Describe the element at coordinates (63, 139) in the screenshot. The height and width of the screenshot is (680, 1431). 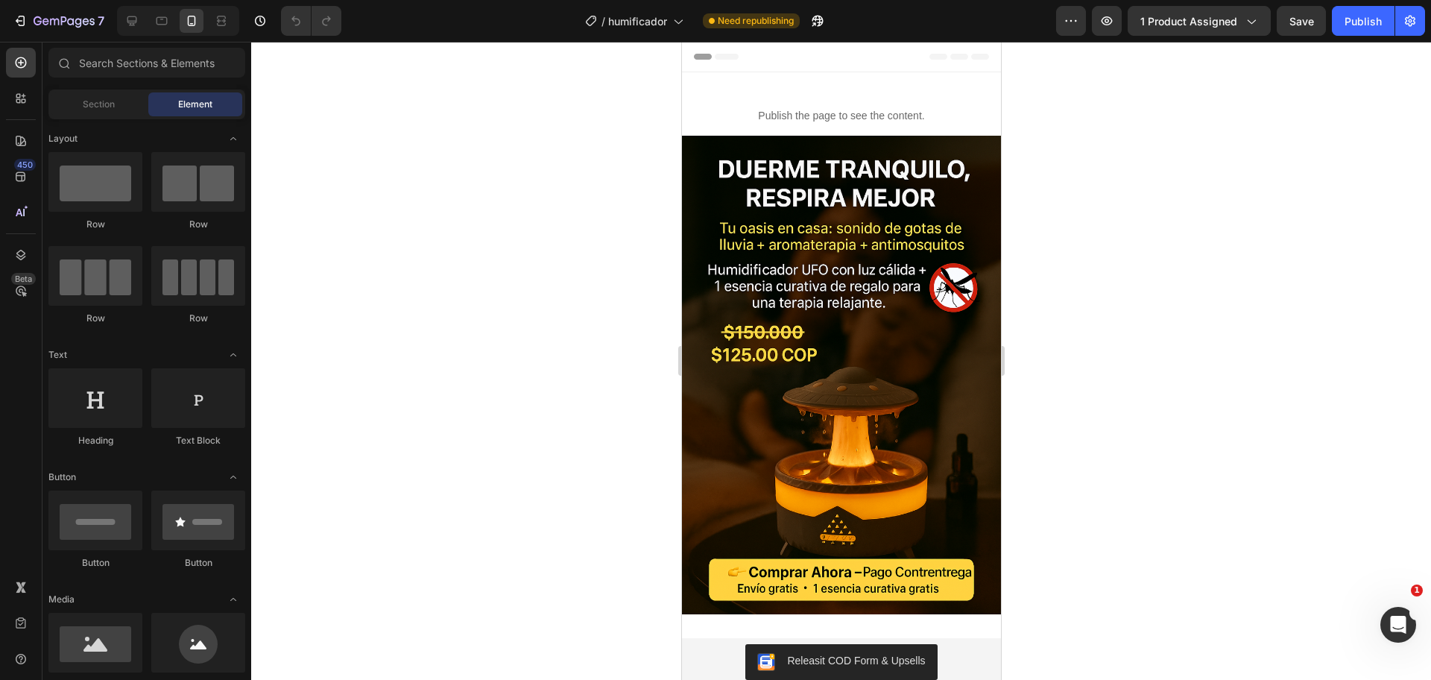
I see `span: Layout` at that location.